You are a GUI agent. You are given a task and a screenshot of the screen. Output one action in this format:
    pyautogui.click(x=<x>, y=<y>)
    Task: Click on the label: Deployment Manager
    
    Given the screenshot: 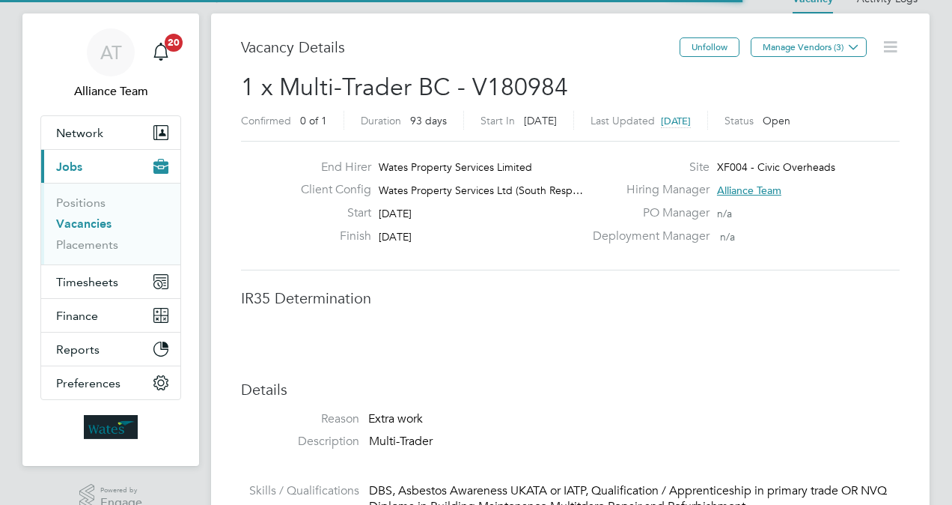 What is the action you would take?
    pyautogui.click(x=647, y=236)
    